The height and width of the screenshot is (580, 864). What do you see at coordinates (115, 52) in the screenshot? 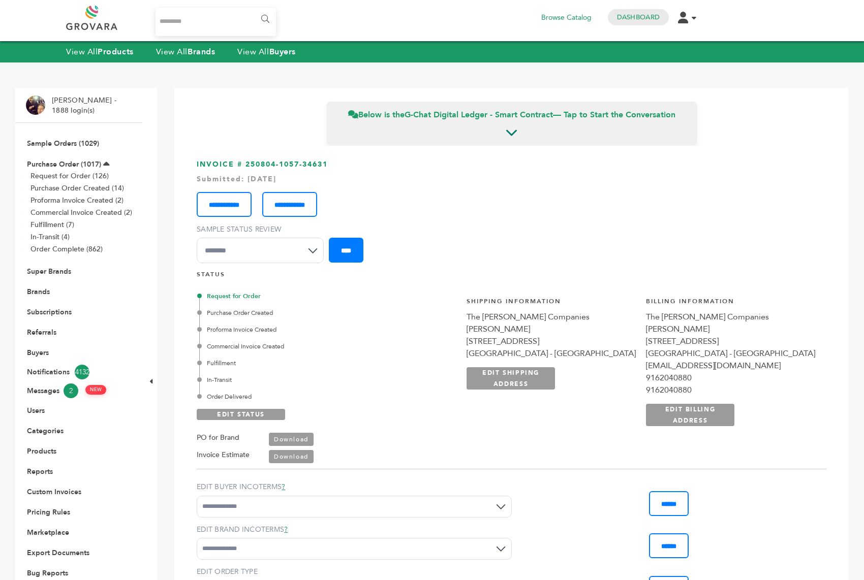
I see `strong: Products` at bounding box center [115, 52].